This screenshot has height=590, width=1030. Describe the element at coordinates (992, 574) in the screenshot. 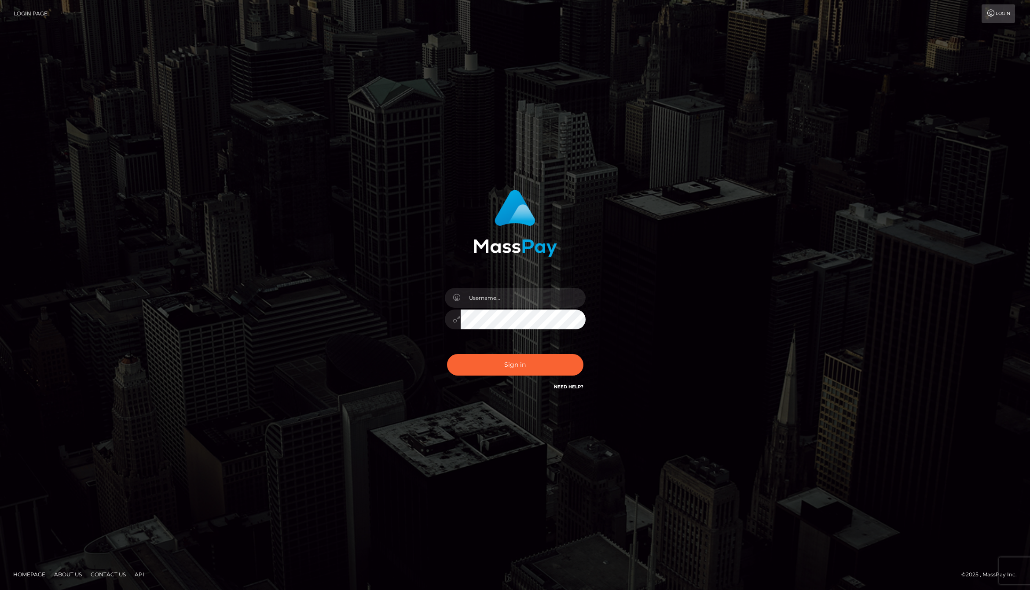

I see `div: © 2025 , MassPay Inc.` at that location.